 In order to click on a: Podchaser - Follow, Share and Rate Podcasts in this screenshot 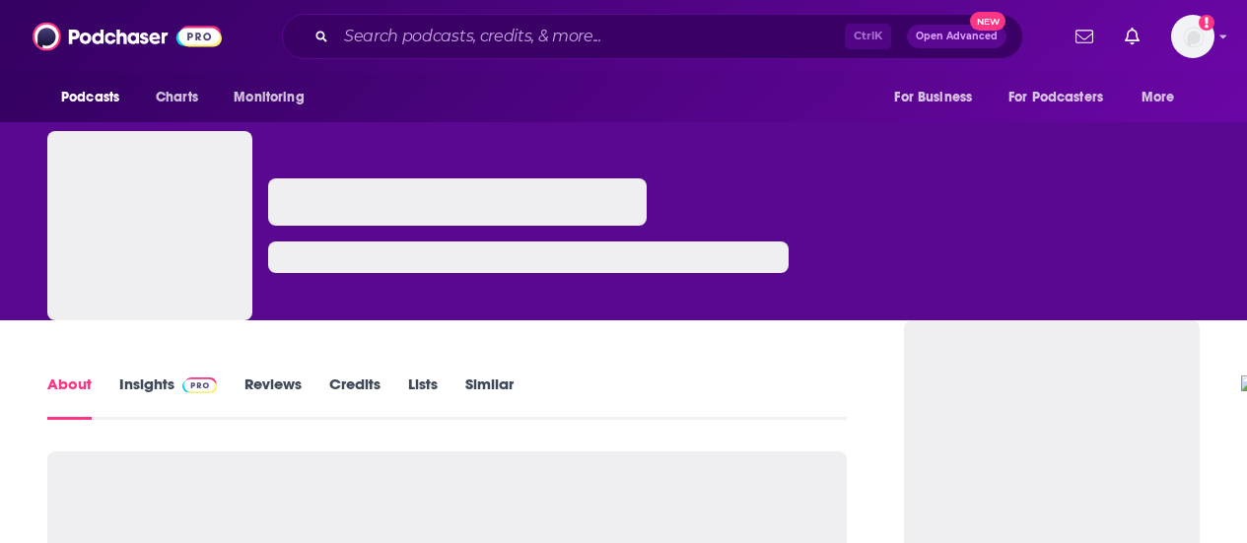, I will do `click(127, 36)`.